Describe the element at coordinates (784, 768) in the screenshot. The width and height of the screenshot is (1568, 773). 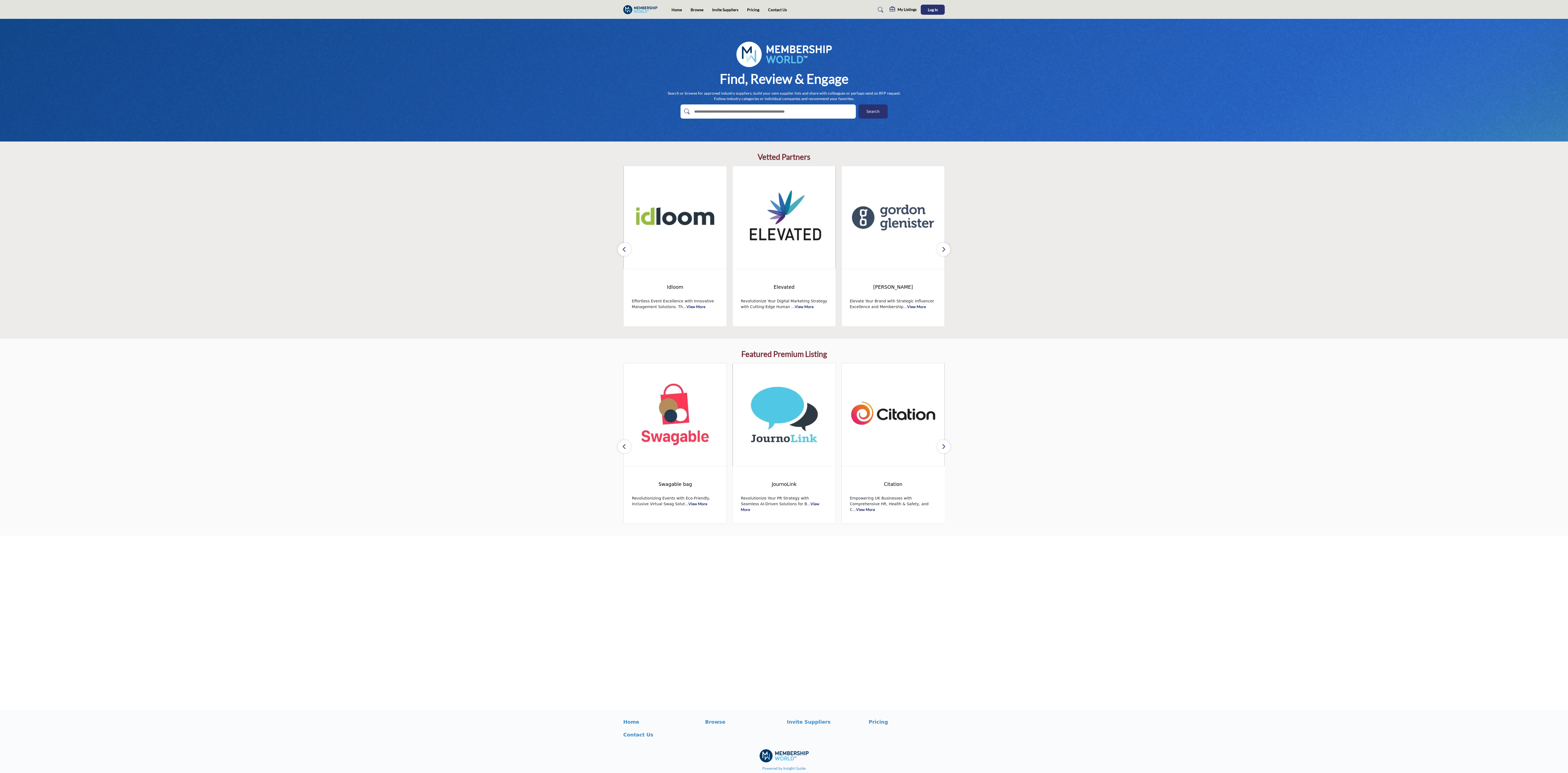
I see `a: Powered by Insight Guide` at that location.